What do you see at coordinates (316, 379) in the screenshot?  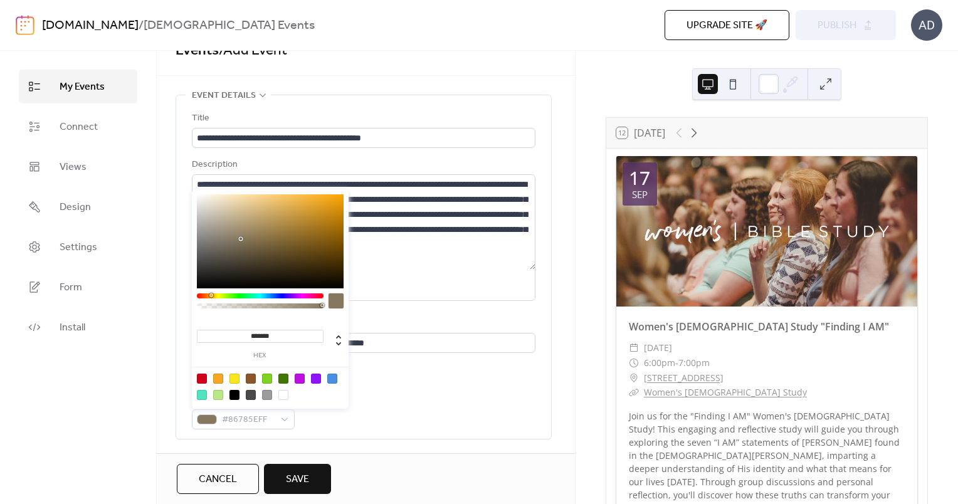 I see `div: #9013FE` at bounding box center [316, 379].